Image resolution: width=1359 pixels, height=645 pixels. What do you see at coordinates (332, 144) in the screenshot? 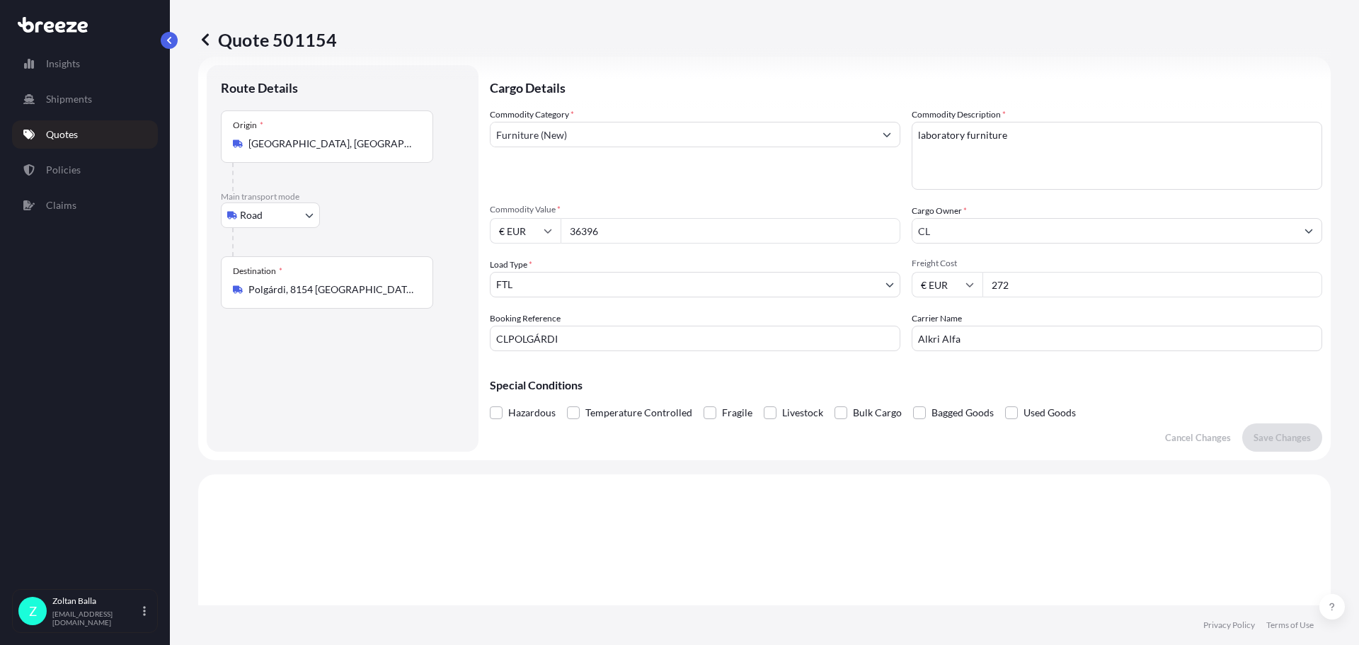
I see `input: Origin` at bounding box center [332, 144].